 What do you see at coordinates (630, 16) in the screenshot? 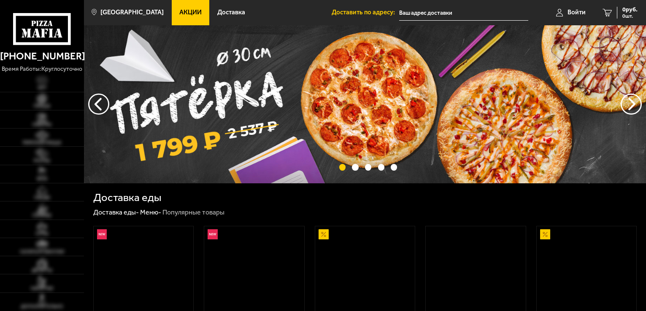
I see `span: 0 шт.` at bounding box center [630, 16].